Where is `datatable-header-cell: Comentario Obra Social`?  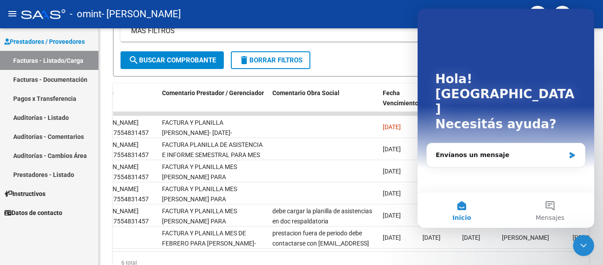
datatable-header-cell: Comentario Obra Social is located at coordinates (324, 103).